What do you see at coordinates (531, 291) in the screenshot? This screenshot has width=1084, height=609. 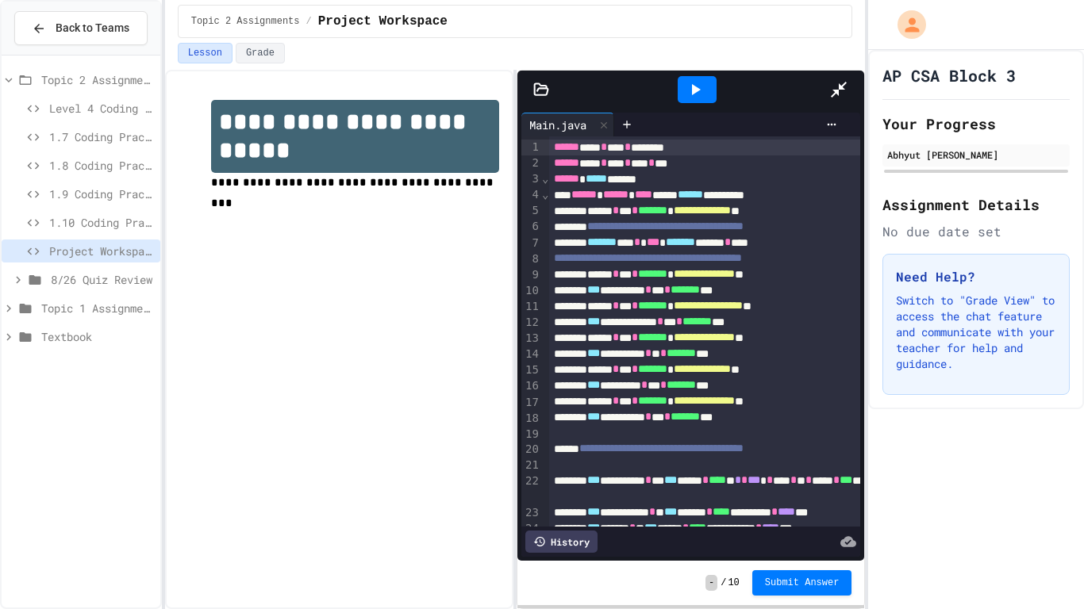 I see `div: 10` at bounding box center [531, 291].